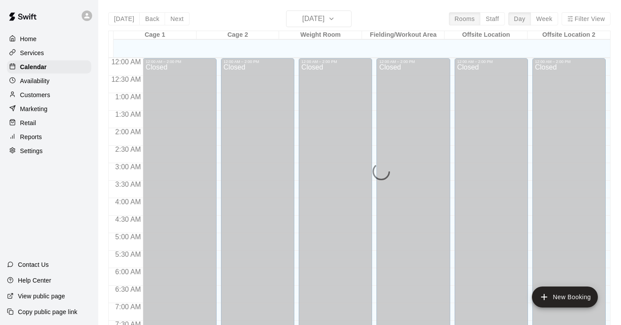 The width and height of the screenshot is (621, 325). What do you see at coordinates (155, 35) in the screenshot?
I see `div: Cage 1` at bounding box center [155, 35].